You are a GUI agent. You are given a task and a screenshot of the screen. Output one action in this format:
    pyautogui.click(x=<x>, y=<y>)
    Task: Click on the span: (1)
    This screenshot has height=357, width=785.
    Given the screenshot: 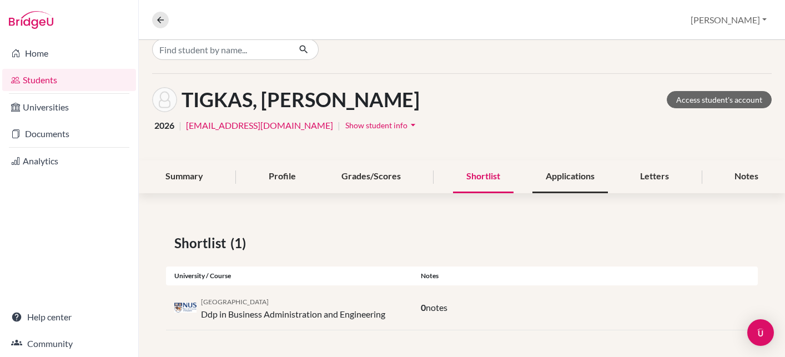 What is the action you would take?
    pyautogui.click(x=241, y=243)
    